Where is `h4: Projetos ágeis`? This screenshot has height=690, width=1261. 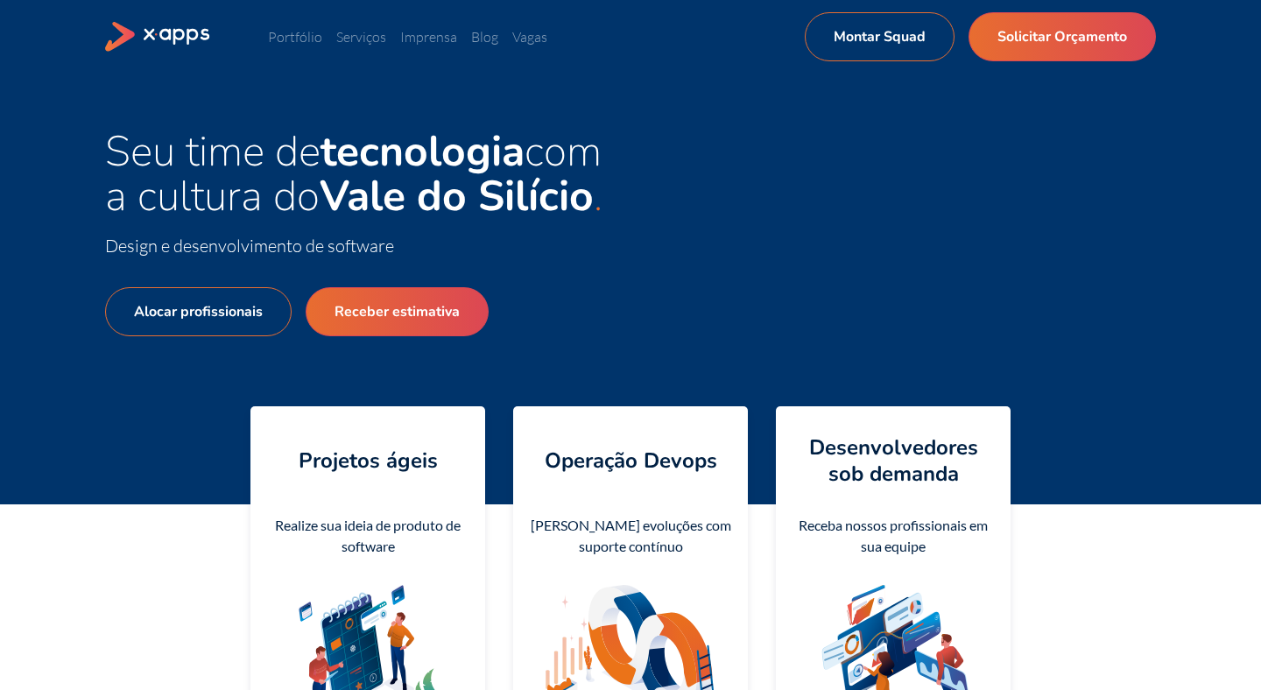
h4: Projetos ágeis is located at coordinates (368, 461).